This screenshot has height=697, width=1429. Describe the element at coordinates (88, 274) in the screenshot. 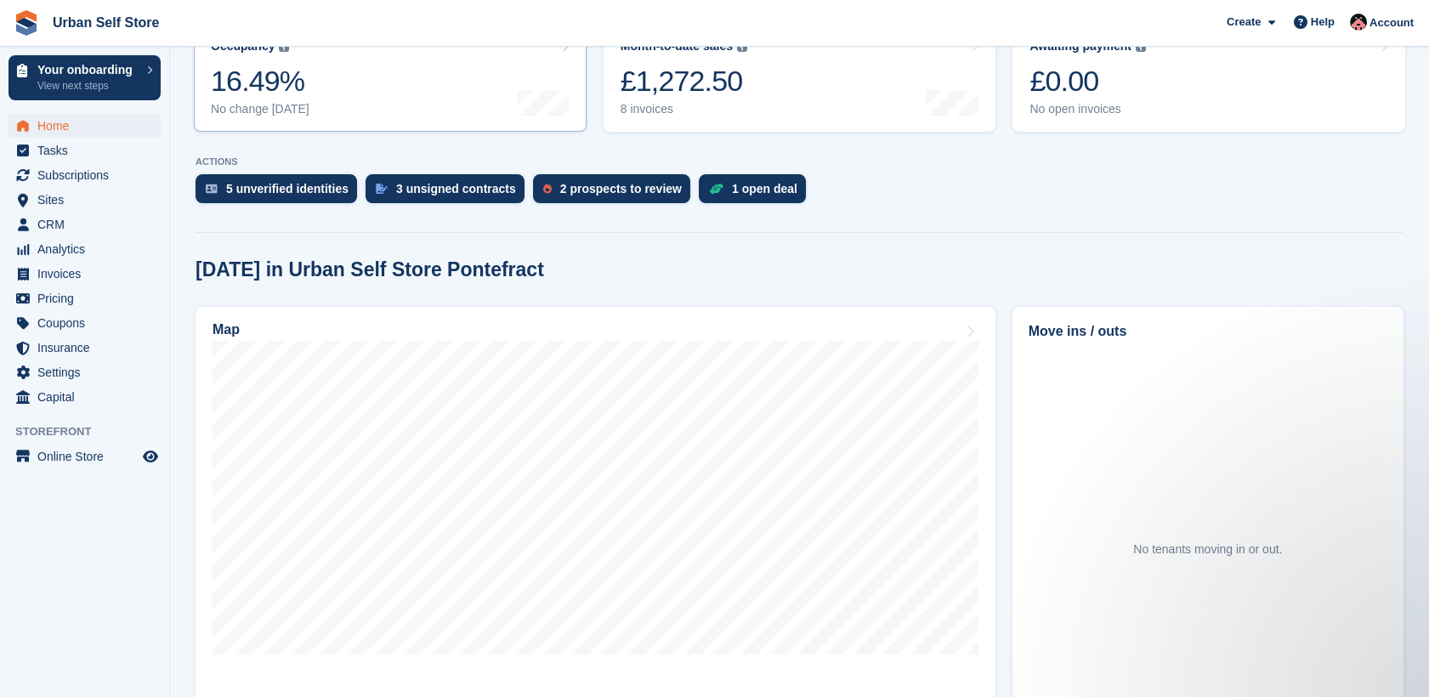

I see `span: Invoices` at that location.